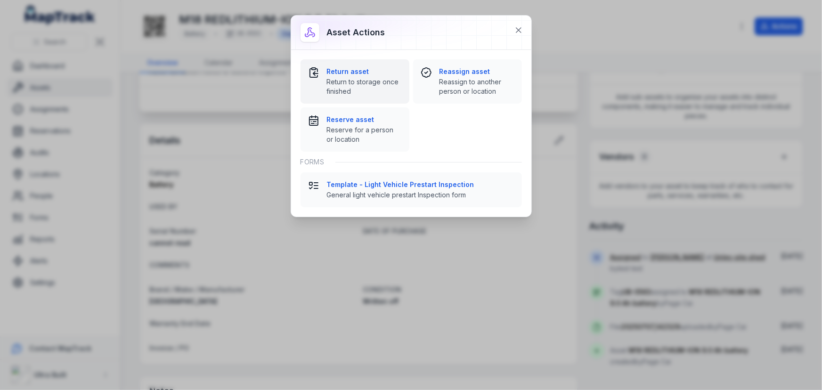  What do you see at coordinates (421, 195) in the screenshot?
I see `span: General light vehicle prestart Inspection form` at bounding box center [421, 195].